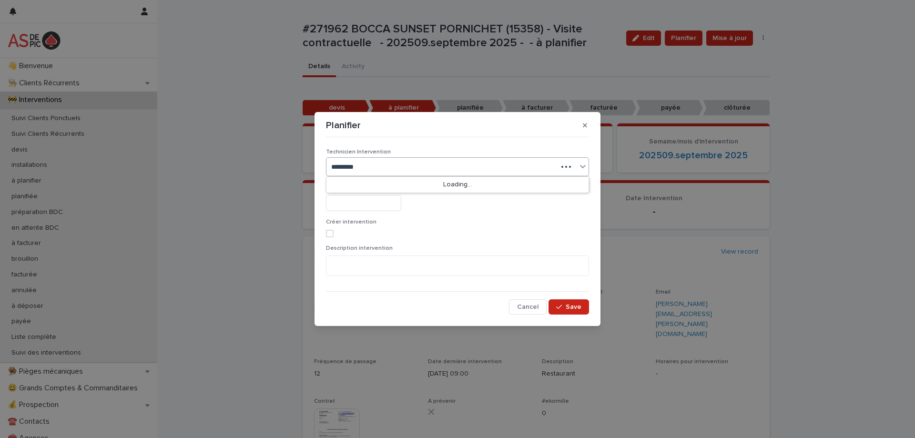  Describe the element at coordinates (568, 307) in the screenshot. I see `button: Save` at that location.